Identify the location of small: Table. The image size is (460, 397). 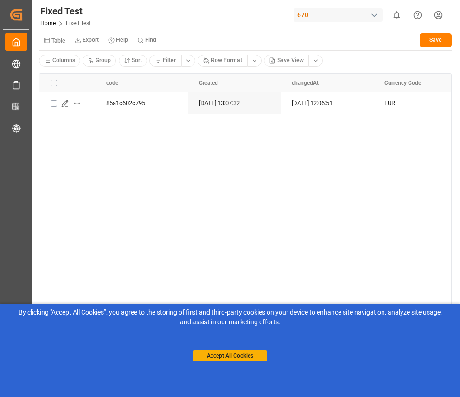
(58, 41).